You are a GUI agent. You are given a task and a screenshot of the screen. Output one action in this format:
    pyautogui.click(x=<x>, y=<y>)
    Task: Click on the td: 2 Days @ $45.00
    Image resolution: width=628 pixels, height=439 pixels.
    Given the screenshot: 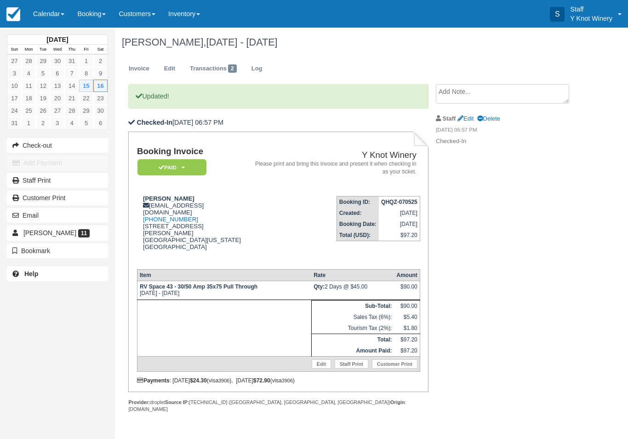 What is the action you would take?
    pyautogui.click(x=353, y=290)
    